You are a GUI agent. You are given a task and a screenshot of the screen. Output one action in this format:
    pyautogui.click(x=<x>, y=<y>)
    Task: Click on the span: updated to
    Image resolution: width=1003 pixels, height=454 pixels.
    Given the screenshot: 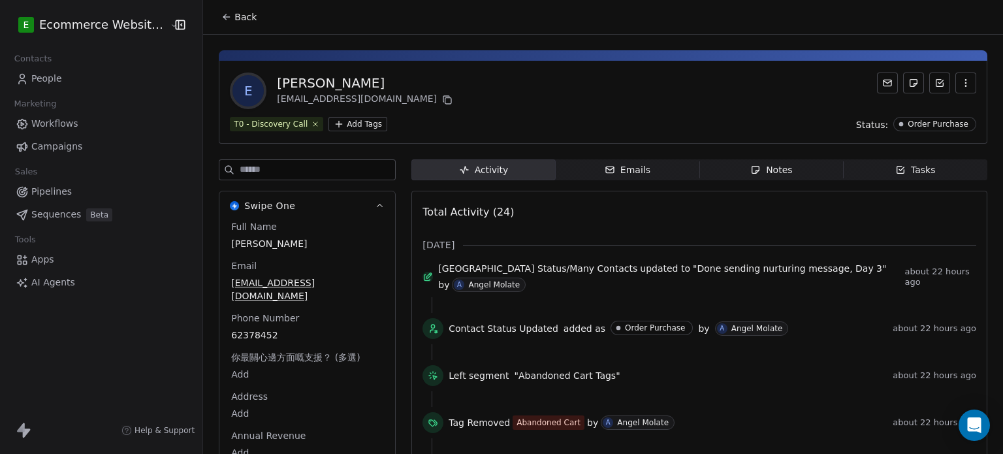 What is the action you would take?
    pyautogui.click(x=665, y=268)
    